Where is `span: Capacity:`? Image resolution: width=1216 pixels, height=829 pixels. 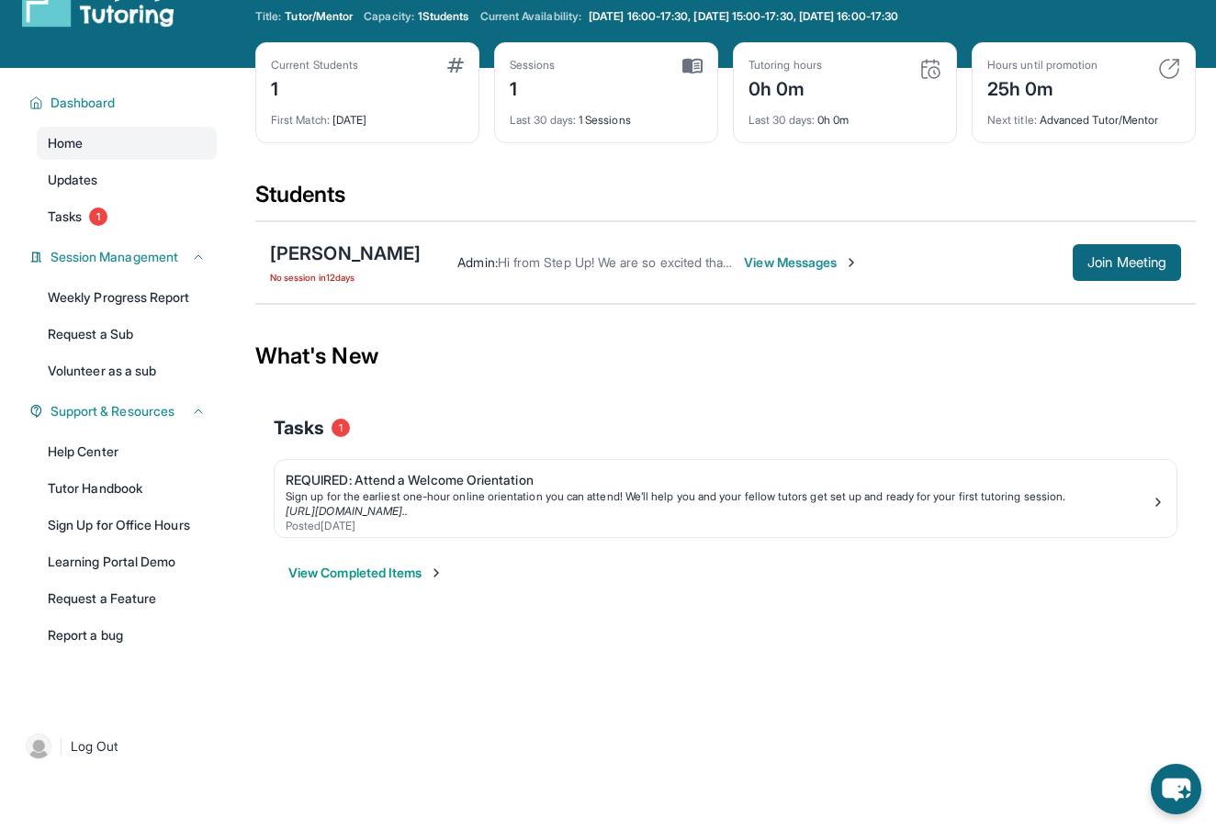 span: Capacity: is located at coordinates (388, 17).